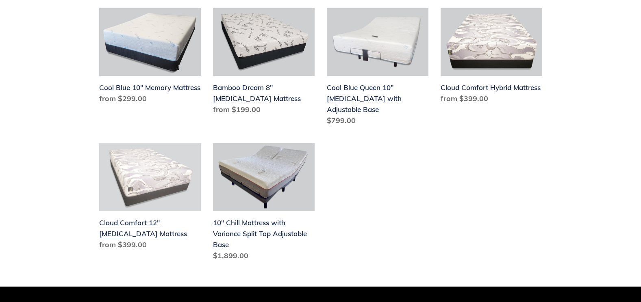 The width and height of the screenshot is (641, 302). Describe the element at coordinates (150, 58) in the screenshot. I see `a: Cool Blue 10" Memory Mattress` at that location.